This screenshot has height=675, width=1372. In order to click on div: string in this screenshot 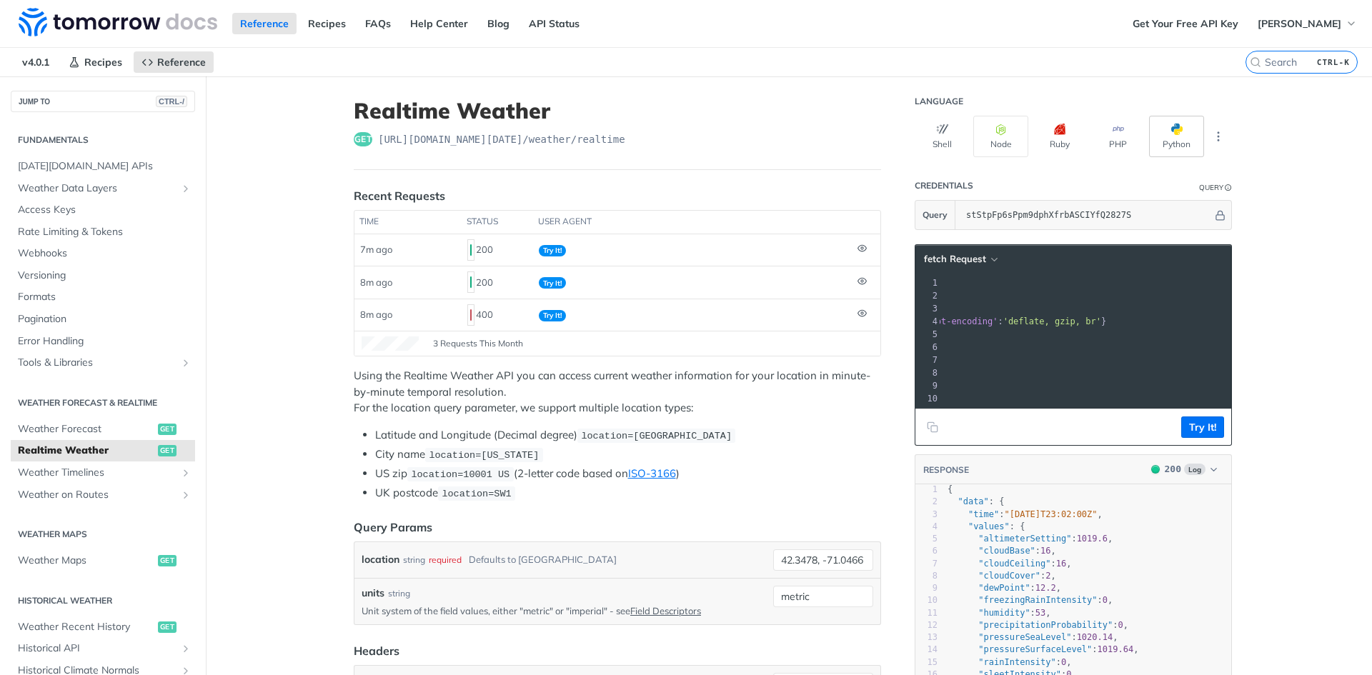, I will do `click(414, 559)`.